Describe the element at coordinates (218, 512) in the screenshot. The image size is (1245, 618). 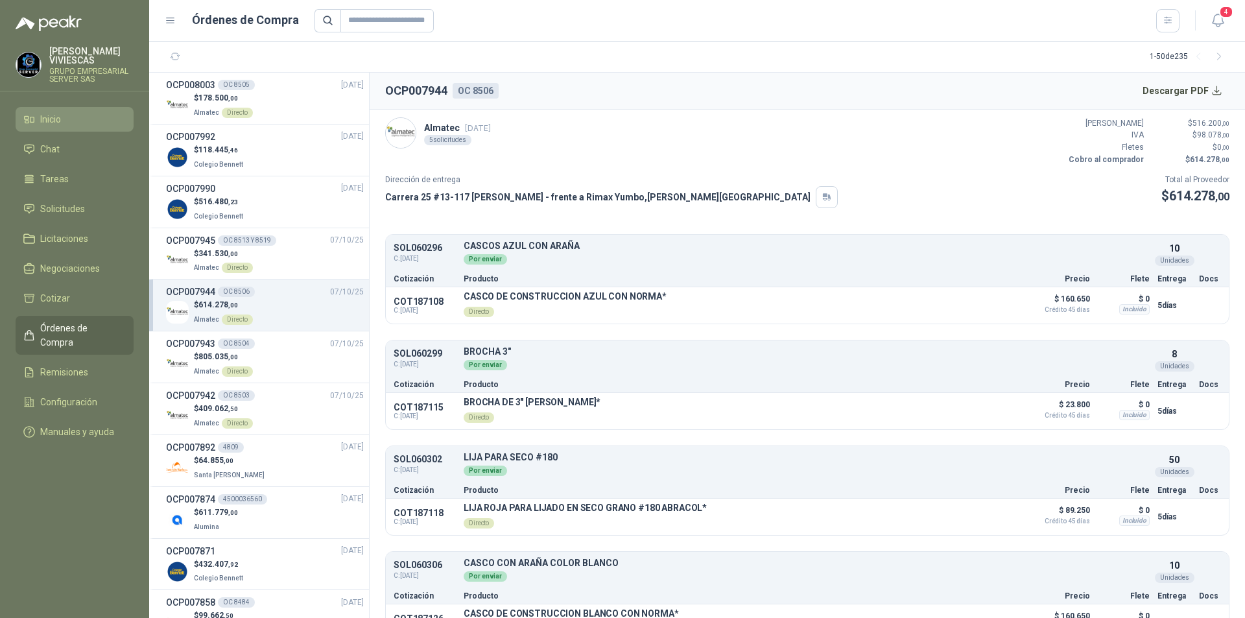
I see `span: 611.779` at that location.